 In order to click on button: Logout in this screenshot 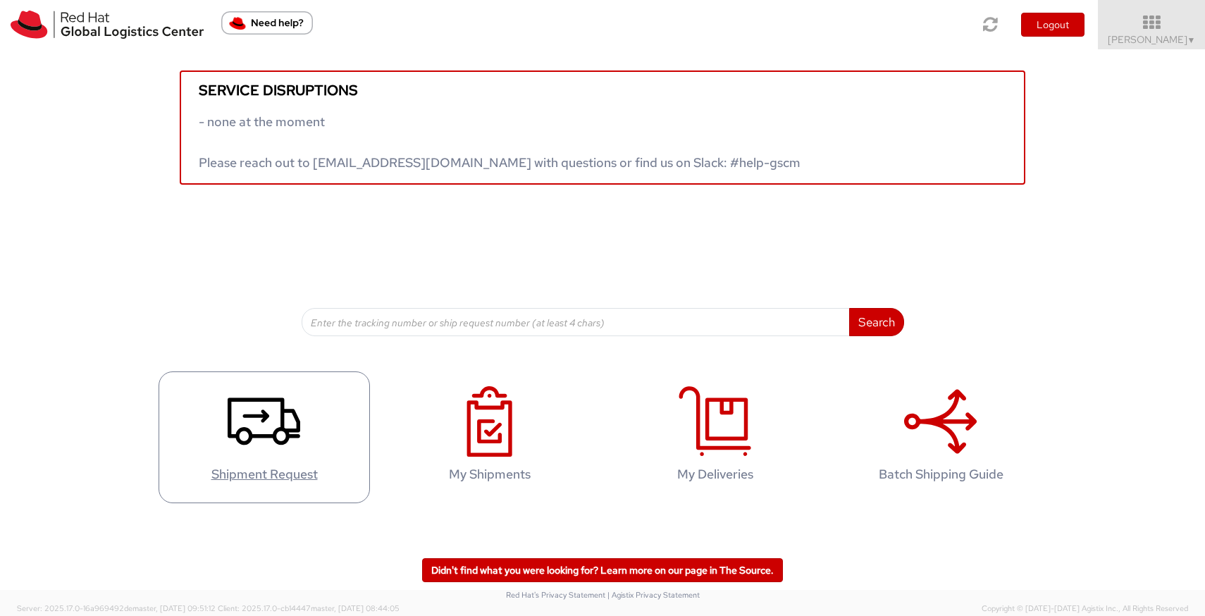, I will do `click(1053, 25)`.